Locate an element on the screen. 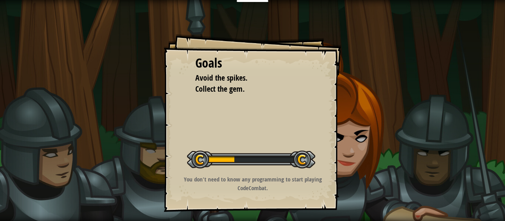 The height and width of the screenshot is (221, 505). span: Avoid the spikes. is located at coordinates (221, 77).